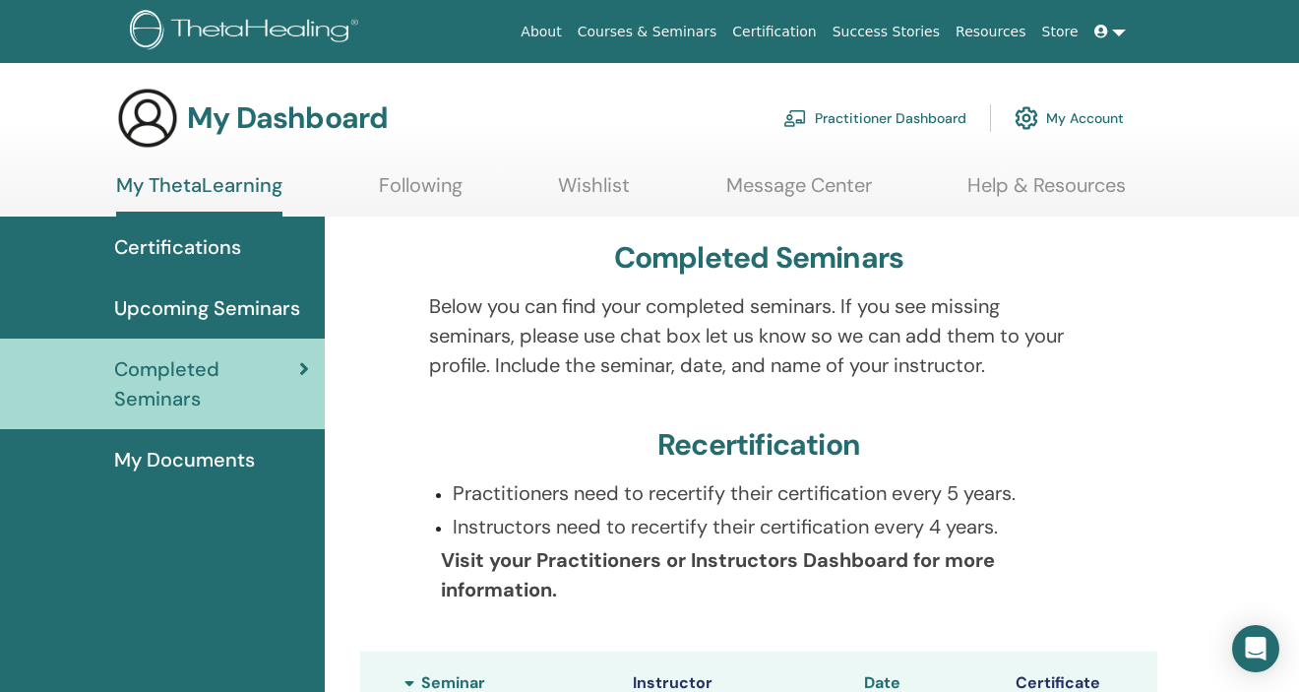  I want to click on a: Success Stories, so click(886, 31).